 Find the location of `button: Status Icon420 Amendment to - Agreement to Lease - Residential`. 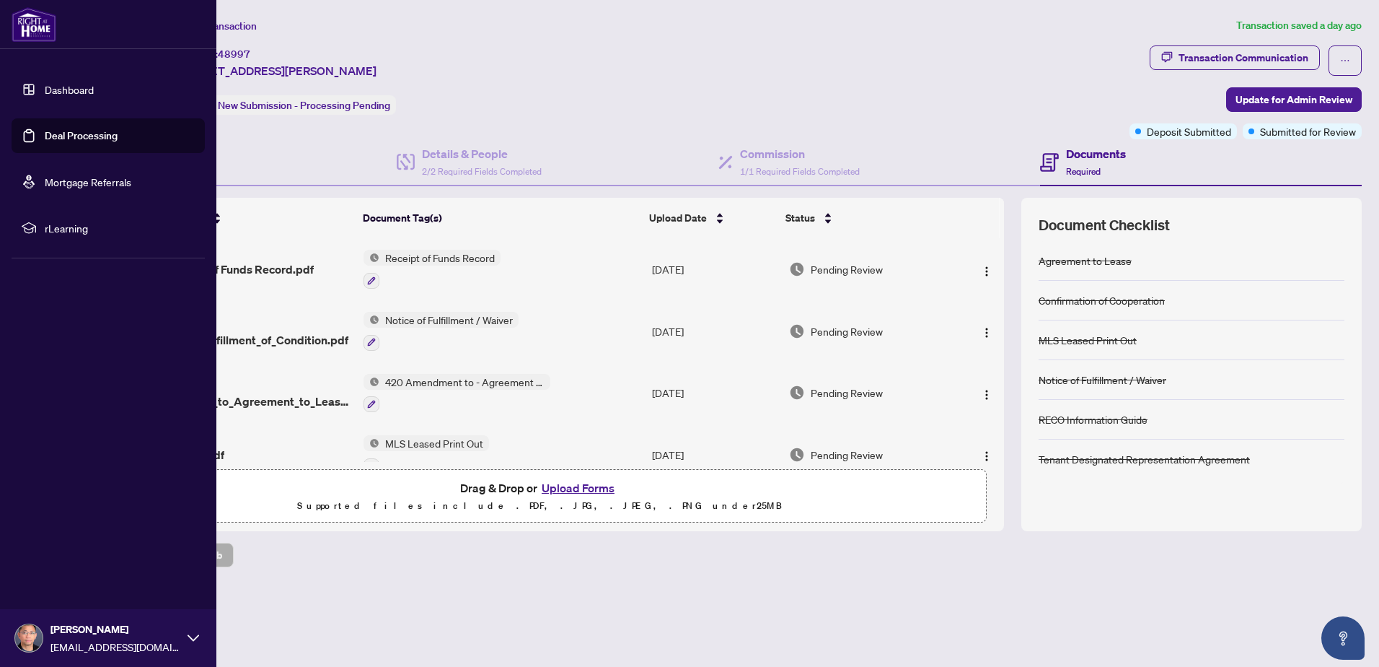

button: Status Icon420 Amendment to - Agreement to Lease - Residential is located at coordinates (457, 393).